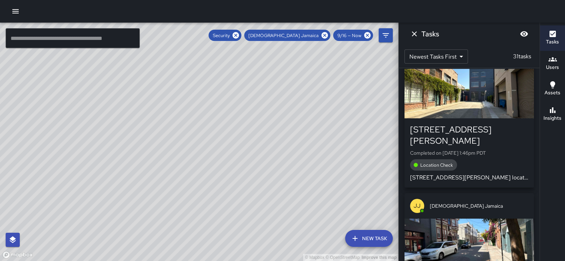 This screenshot has height=261, width=565. I want to click on h6: Assets, so click(552, 93).